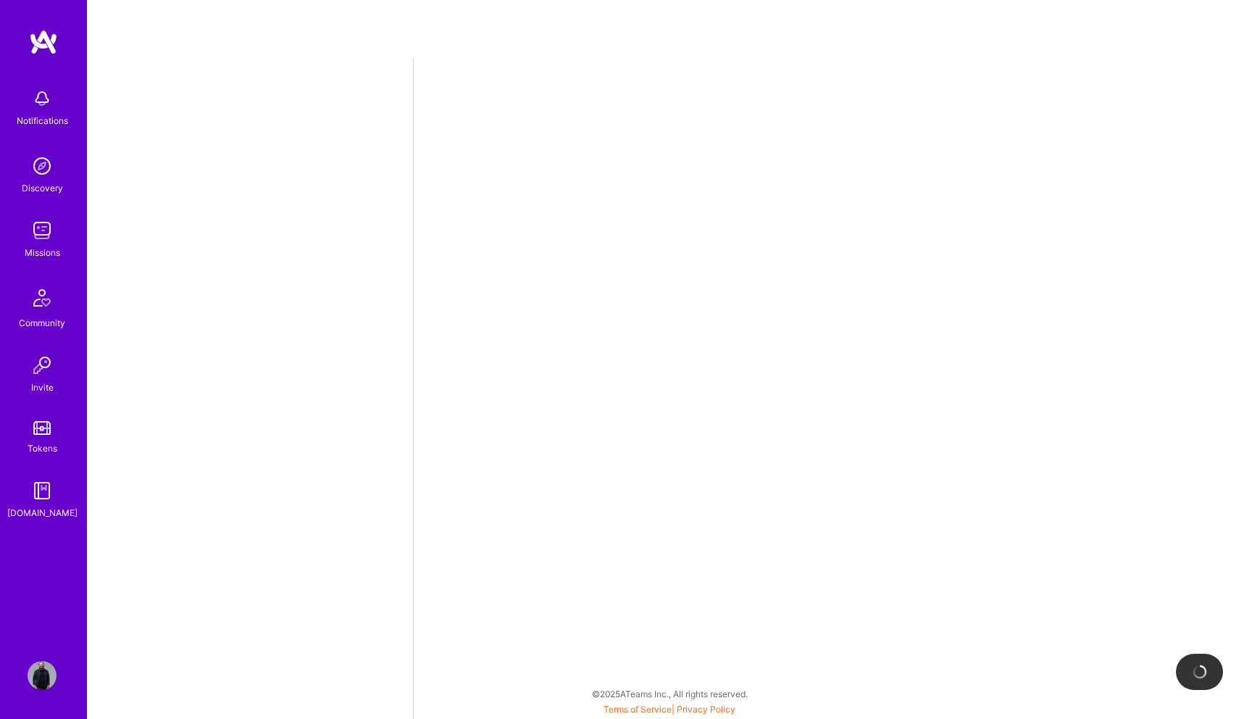 The width and height of the screenshot is (1252, 719). I want to click on img: Invite, so click(42, 365).